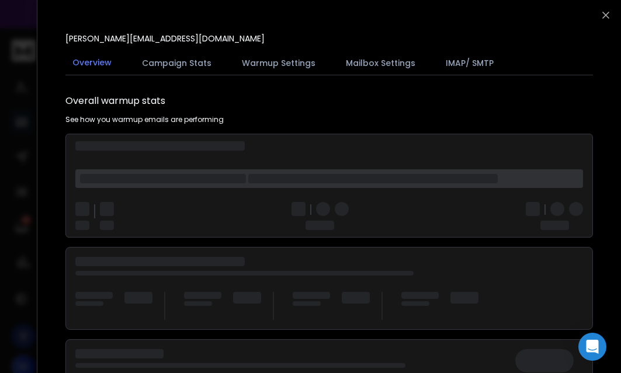  What do you see at coordinates (92, 63) in the screenshot?
I see `button: Overview` at bounding box center [92, 63].